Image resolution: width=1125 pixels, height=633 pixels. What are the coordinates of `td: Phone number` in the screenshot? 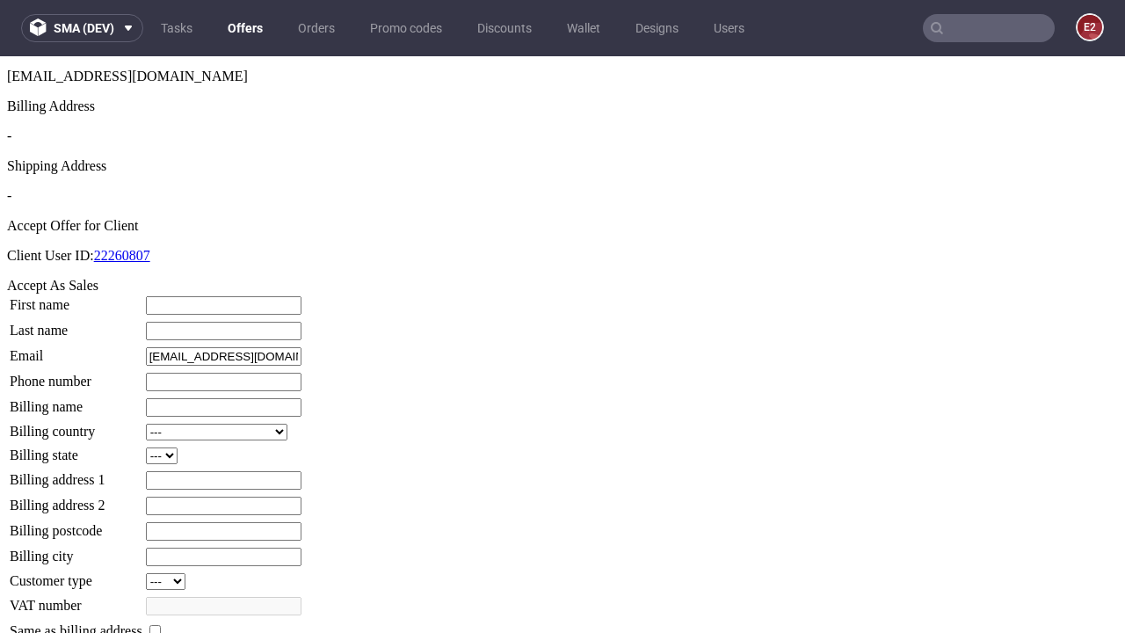 It's located at (76, 325).